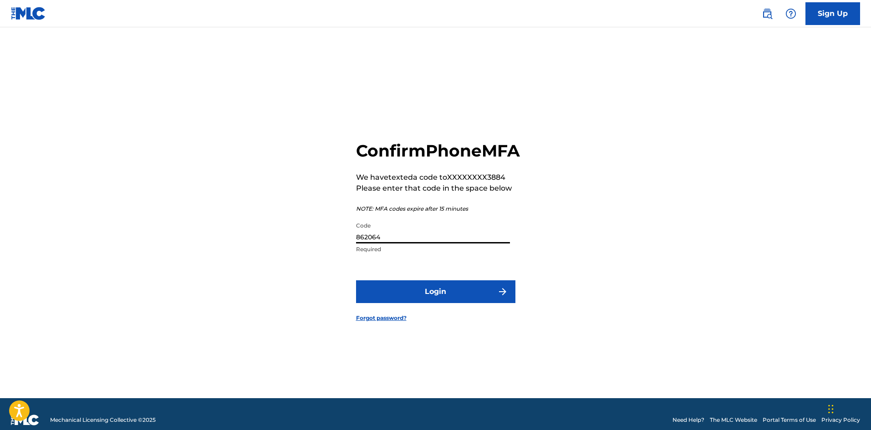  I want to click on a: Need Help?, so click(689, 420).